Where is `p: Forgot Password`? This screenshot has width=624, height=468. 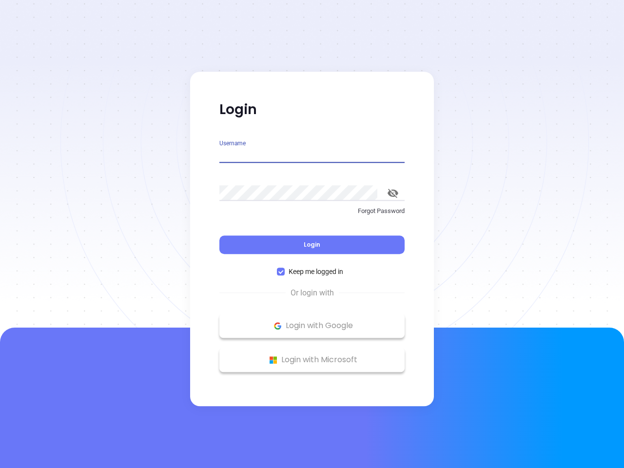 p: Forgot Password is located at coordinates (312, 211).